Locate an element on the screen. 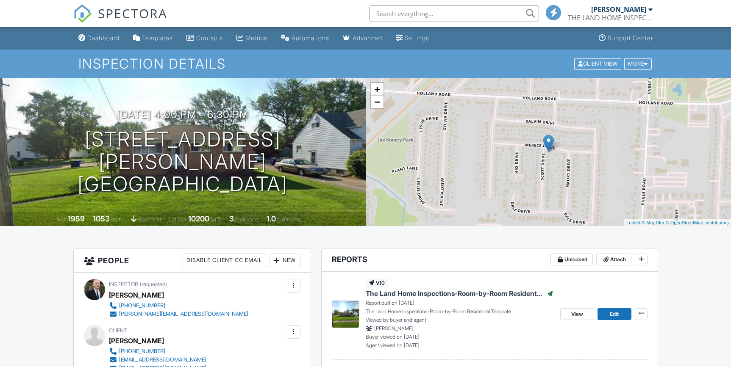 The image size is (731, 367). a: © MapTiler is located at coordinates (653, 223).